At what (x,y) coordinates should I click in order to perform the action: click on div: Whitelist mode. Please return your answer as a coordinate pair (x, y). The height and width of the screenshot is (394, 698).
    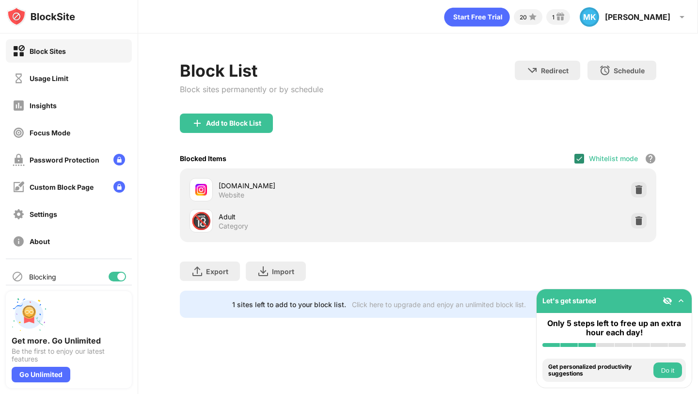
    Looking at the image, I should click on (613, 158).